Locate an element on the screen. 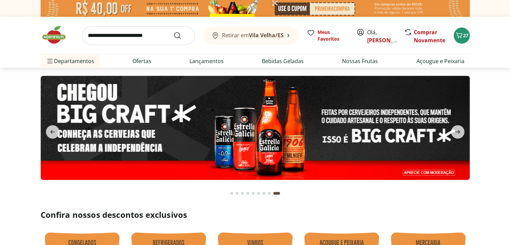 This screenshot has height=245, width=510. span: 27 is located at coordinates (466, 35).